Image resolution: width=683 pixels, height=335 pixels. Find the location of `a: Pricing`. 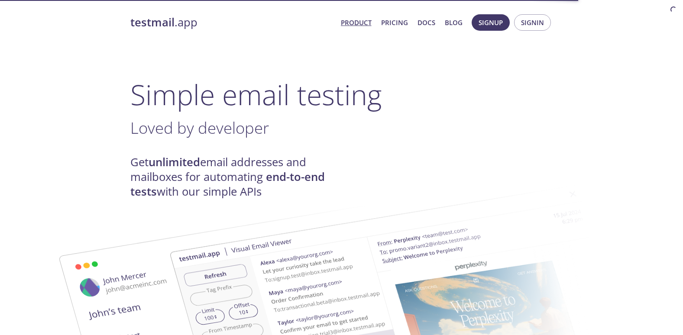

a: Pricing is located at coordinates (395, 23).